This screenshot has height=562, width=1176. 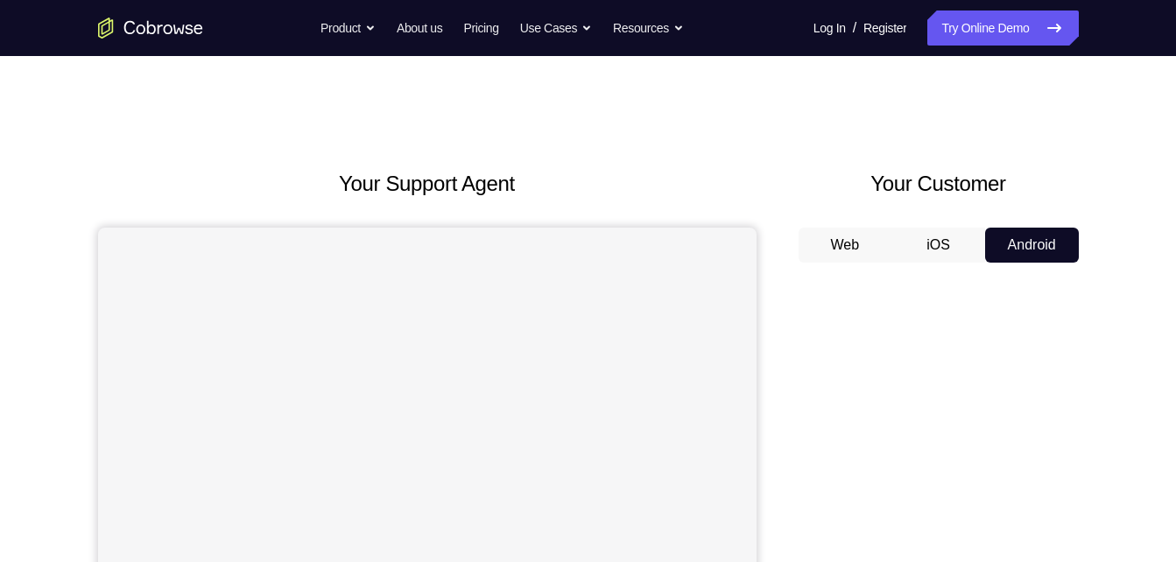 I want to click on button: iOS, so click(x=938, y=245).